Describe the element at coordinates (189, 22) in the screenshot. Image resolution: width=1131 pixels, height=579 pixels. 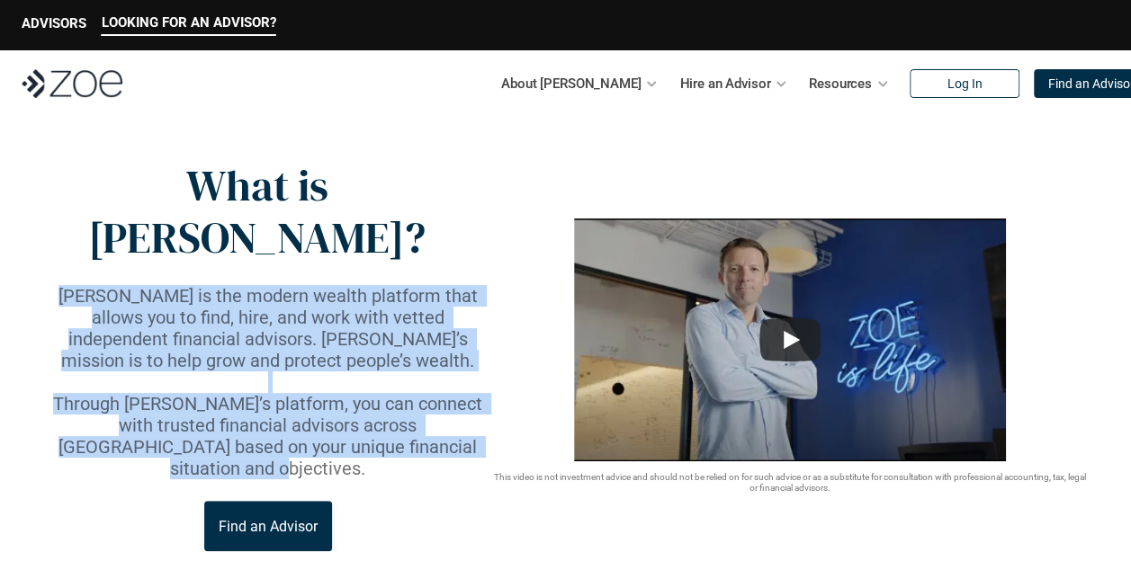
I see `p: LOOKING FOR AN ADVISOR?` at that location.